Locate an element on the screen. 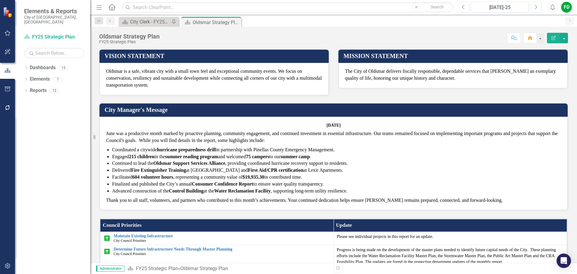 The width and height of the screenshot is (577, 274). div: FD is located at coordinates (567, 7).